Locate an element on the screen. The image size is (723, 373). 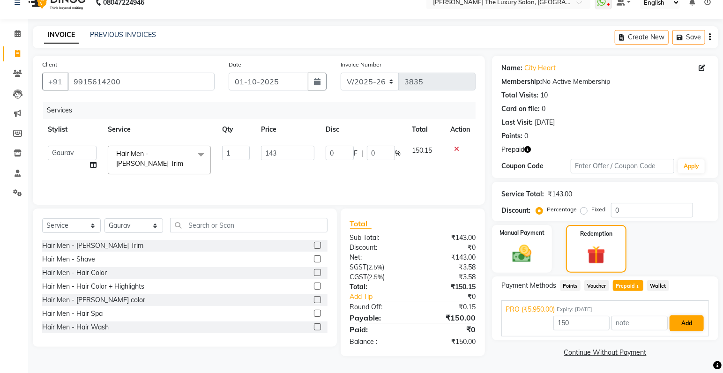
div: Balance : is located at coordinates (378, 342).